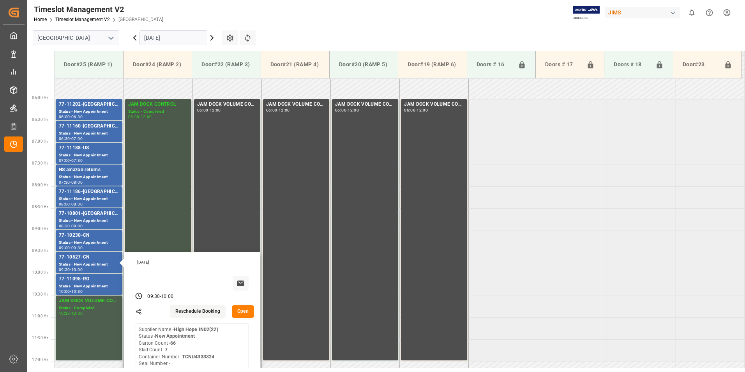 Image resolution: width=745 pixels, height=372 pixels. Describe the element at coordinates (709, 12) in the screenshot. I see `button: Help Center` at that location.